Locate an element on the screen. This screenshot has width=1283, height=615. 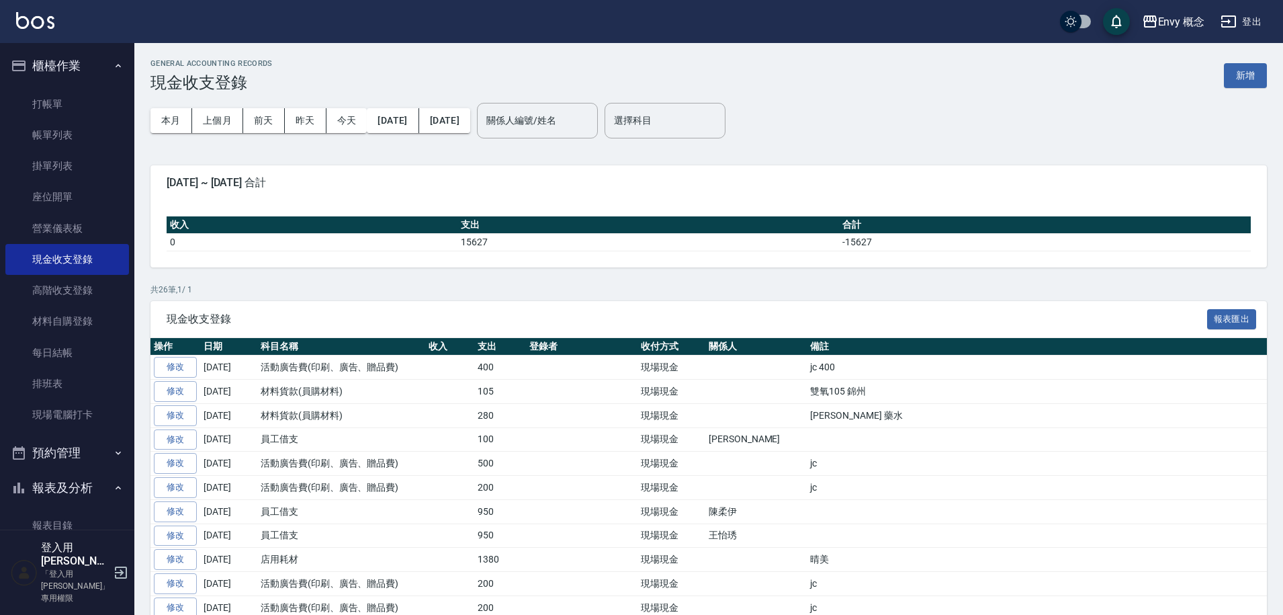
td: -15627 is located at coordinates (1045, 242).